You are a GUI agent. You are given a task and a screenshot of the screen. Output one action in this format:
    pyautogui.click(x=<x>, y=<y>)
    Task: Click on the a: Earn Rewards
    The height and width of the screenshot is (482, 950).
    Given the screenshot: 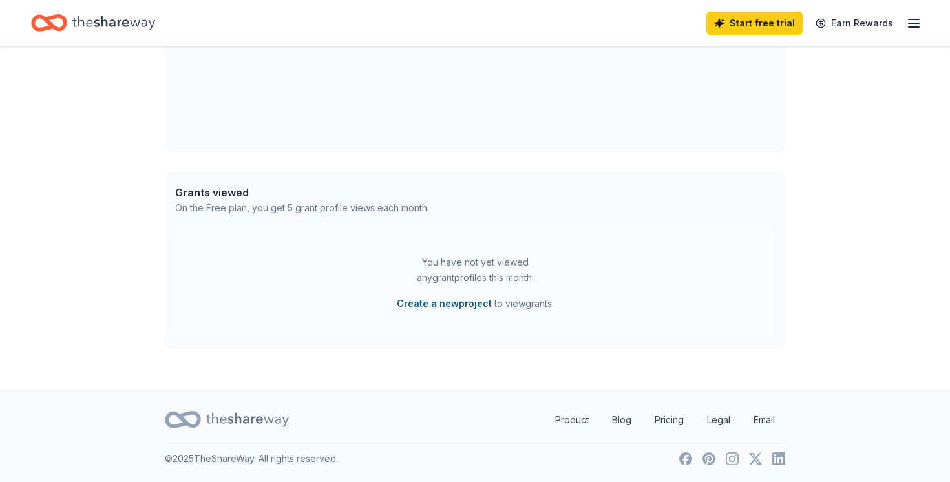 What is the action you would take?
    pyautogui.click(x=854, y=23)
    